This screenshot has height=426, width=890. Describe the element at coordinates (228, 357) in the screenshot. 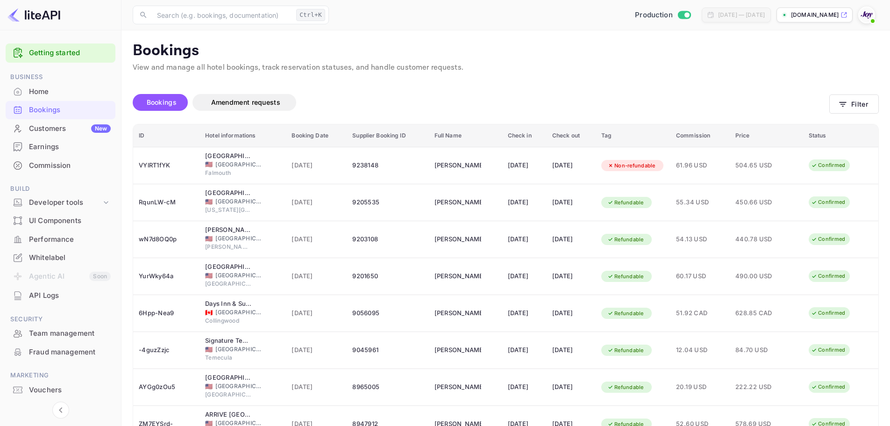

I see `span: Temecula` at that location.